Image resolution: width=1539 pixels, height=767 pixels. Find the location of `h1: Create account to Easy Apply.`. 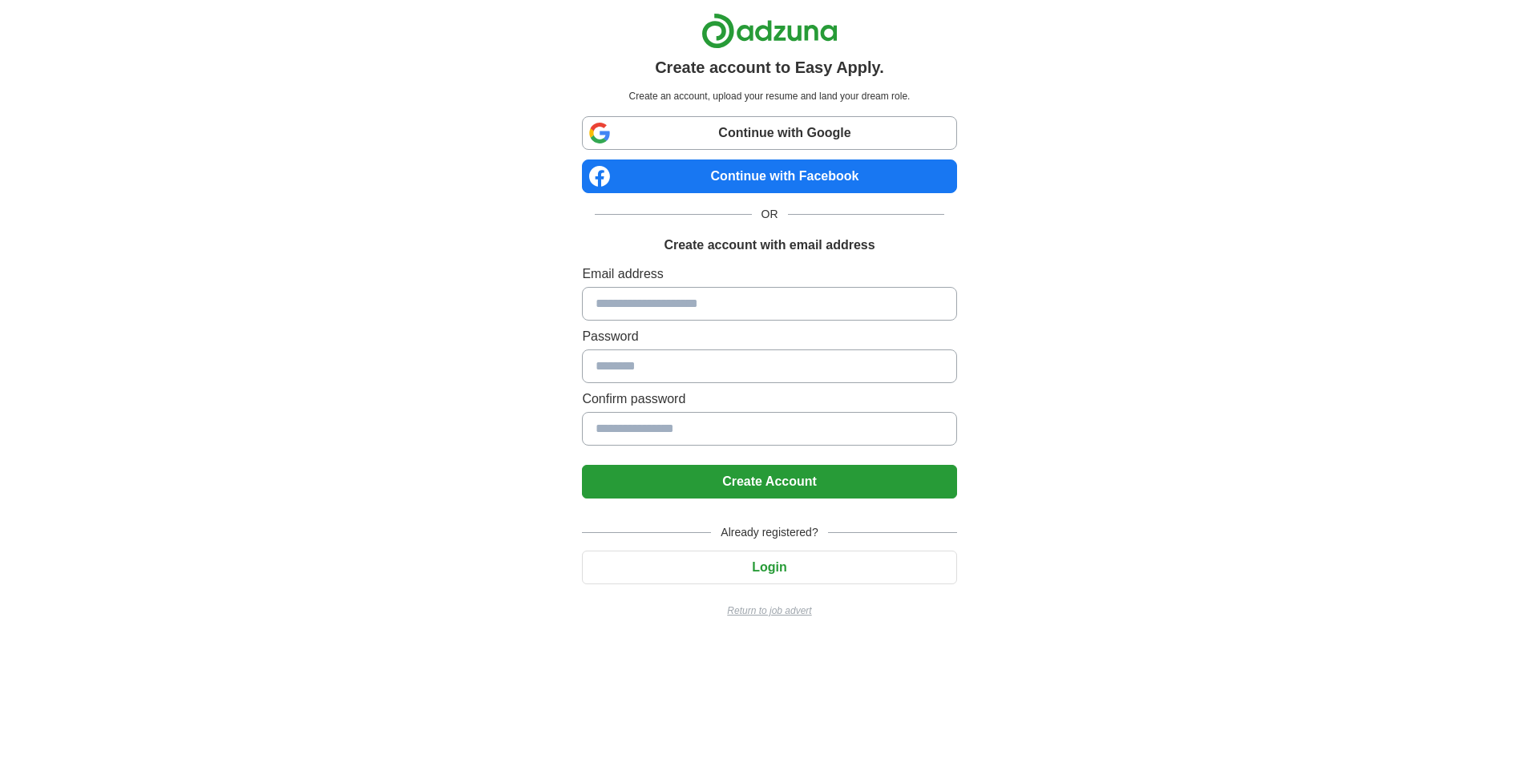

h1: Create account to Easy Apply. is located at coordinates (769, 67).